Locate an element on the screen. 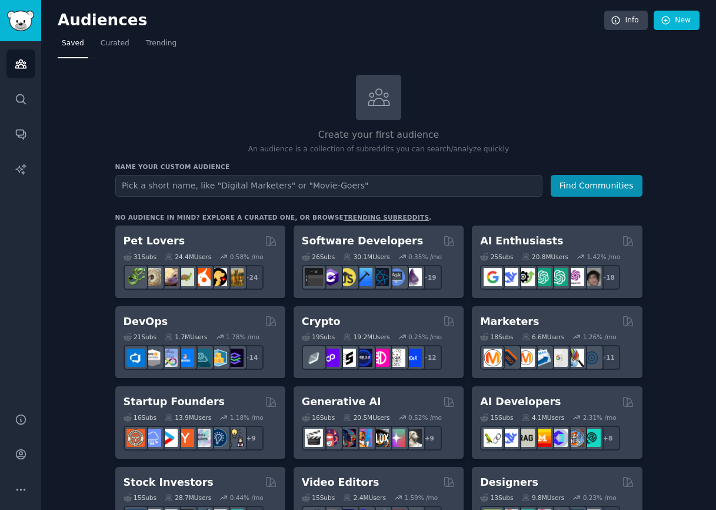  img: ethfinance is located at coordinates (314, 357).